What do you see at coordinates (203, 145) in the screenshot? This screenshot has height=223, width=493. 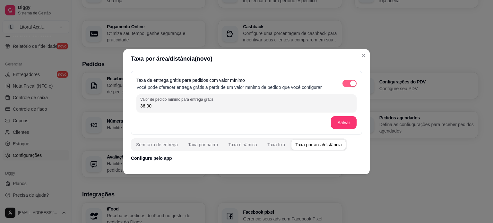 I see `div: Taxa por bairro` at bounding box center [203, 145].